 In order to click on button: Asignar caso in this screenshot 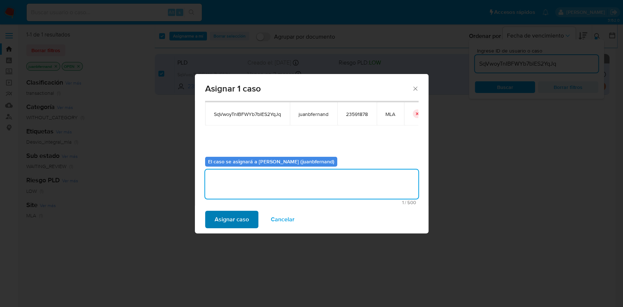, I will do `click(232, 220)`.